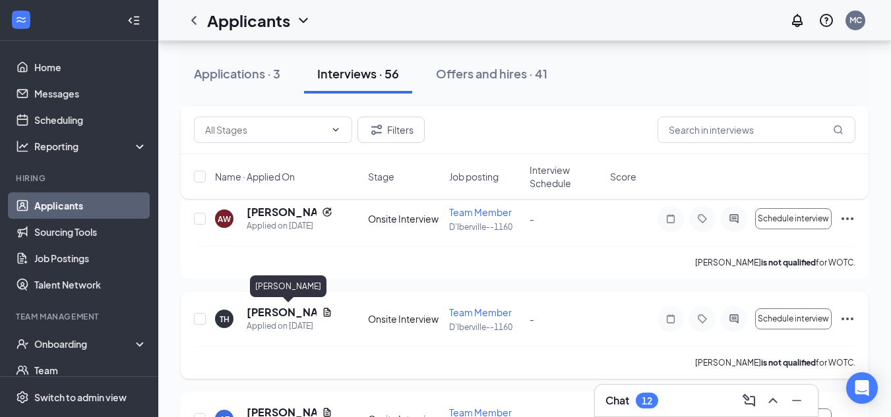 This screenshot has height=417, width=891. Describe the element at coordinates (773, 401) in the screenshot. I see `svg: ChevronUp` at that location.